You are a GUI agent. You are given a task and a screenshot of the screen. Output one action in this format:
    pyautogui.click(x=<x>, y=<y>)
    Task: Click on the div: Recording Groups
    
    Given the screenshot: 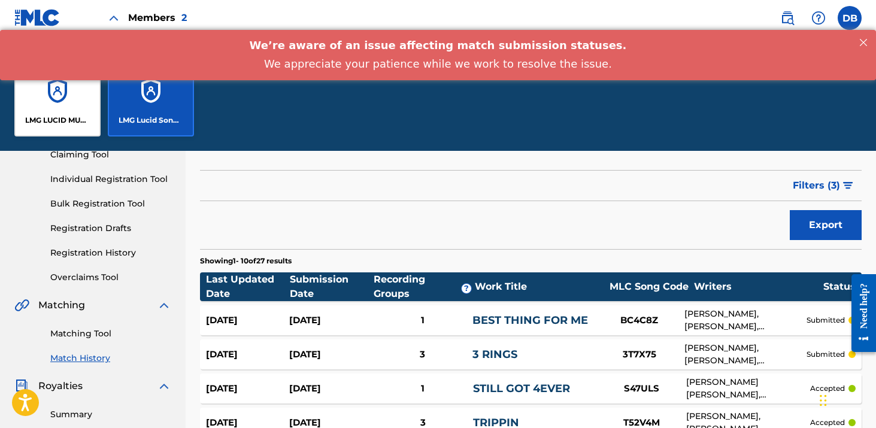 What is the action you would take?
    pyautogui.click(x=424, y=287)
    